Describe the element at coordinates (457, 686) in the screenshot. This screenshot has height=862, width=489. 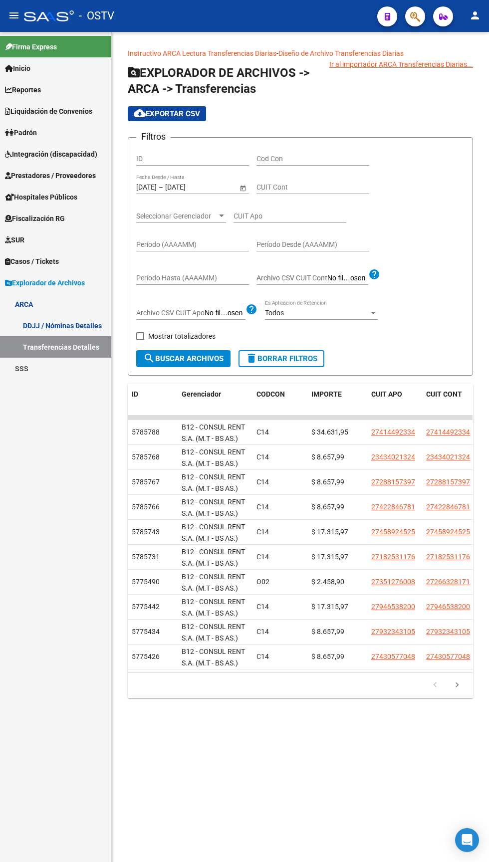
I see `a: go to next page` at that location.